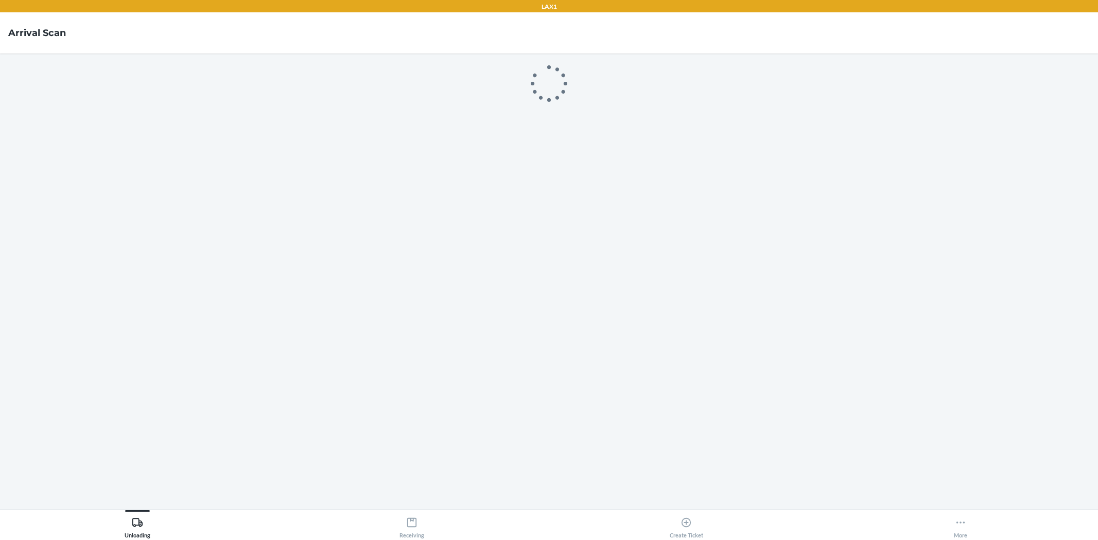 The image size is (1098, 540). Describe the element at coordinates (412, 526) in the screenshot. I see `div: Receiving` at that location.